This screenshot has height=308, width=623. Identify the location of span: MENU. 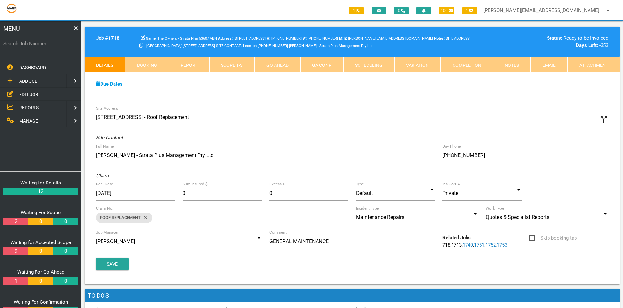
(11, 28).